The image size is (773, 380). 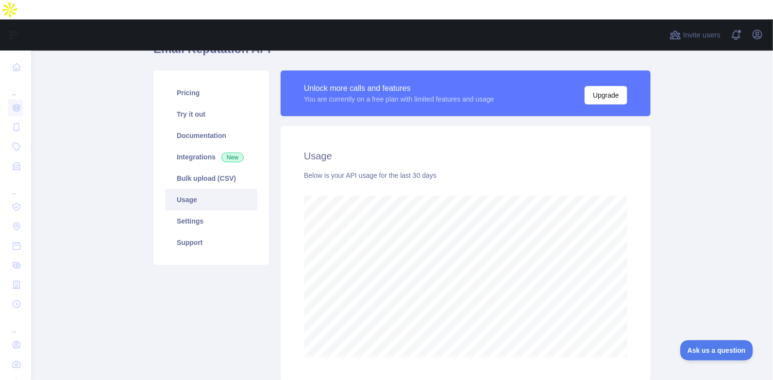 I want to click on button: Invite users, so click(x=695, y=35).